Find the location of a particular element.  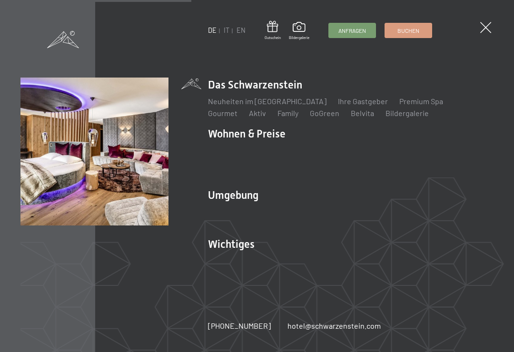

a: Anfragen is located at coordinates (352, 30).